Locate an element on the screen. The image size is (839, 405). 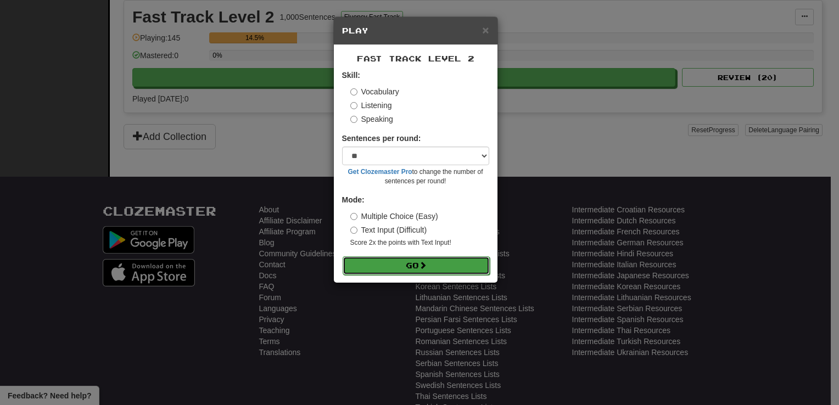
label: Listening is located at coordinates (371, 105).